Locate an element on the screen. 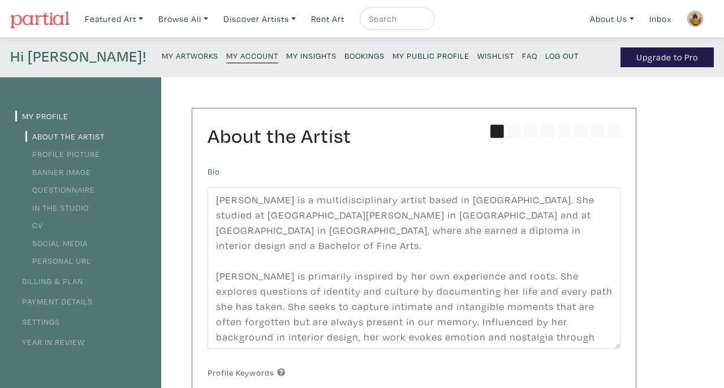 This screenshot has height=388, width=724. a: Featured Art is located at coordinates (114, 19).